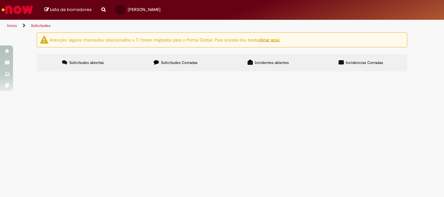 The height and width of the screenshot is (197, 444). Describe the element at coordinates (269, 40) in the screenshot. I see `u: clicar aqui.` at that location.